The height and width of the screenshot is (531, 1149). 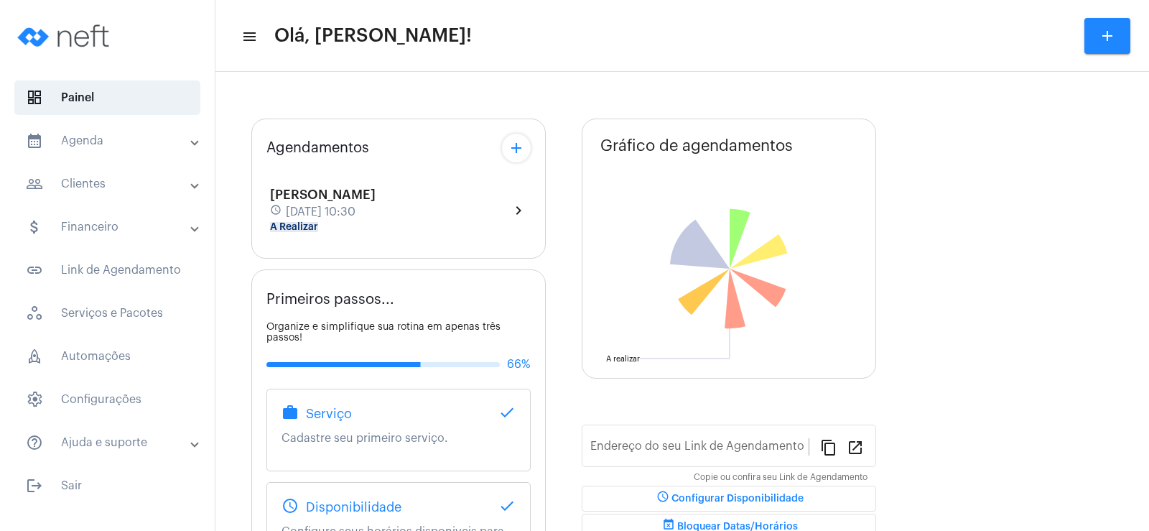 I want to click on span: 66%, so click(x=519, y=364).